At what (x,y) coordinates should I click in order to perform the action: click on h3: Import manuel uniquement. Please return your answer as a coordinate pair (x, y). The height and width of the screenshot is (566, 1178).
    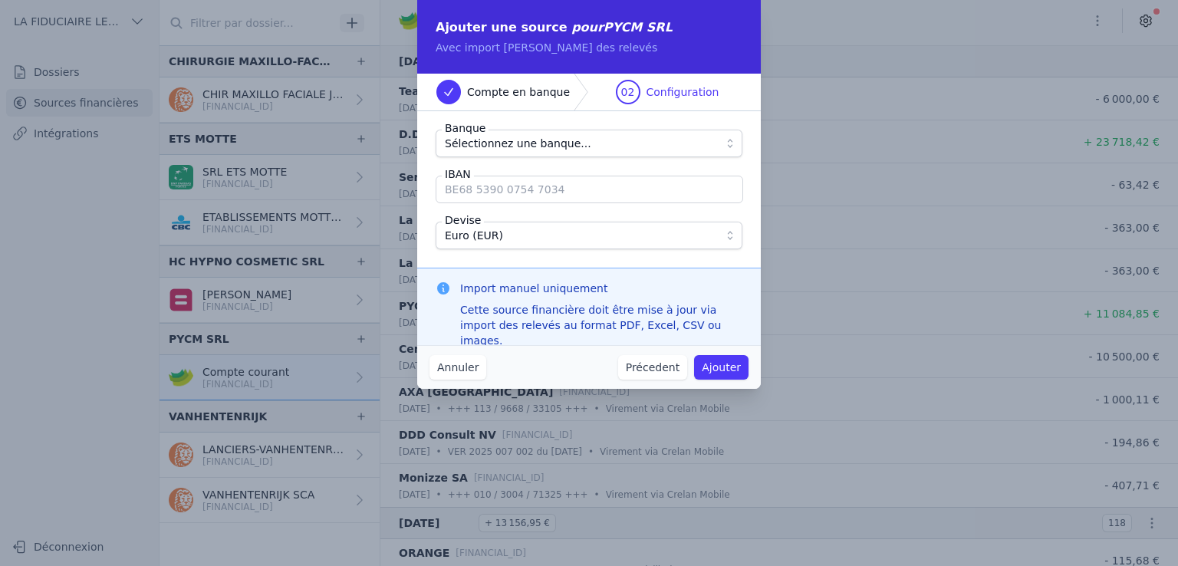
    Looking at the image, I should click on (601, 288).